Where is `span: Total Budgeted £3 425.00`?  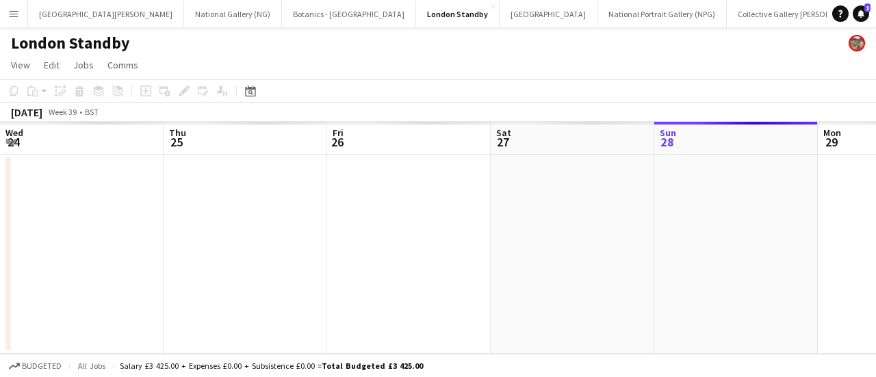
span: Total Budgeted £3 425.00 is located at coordinates (372, 365).